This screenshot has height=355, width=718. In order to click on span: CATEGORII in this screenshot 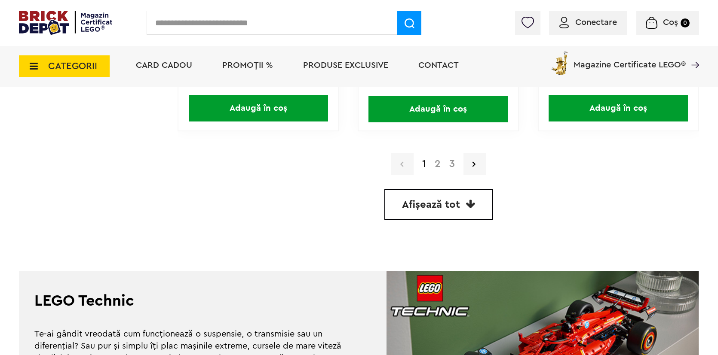, I will do `click(73, 66)`.